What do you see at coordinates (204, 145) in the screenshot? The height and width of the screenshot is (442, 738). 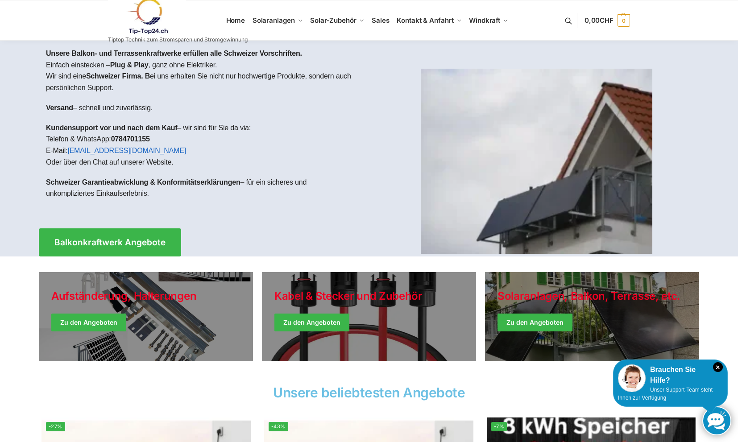 I see `p: – wir sind für Sie da via: Telefon & WhatsApp: E-Mail: Oder über den Chat auf unserer Website.` at bounding box center [204, 145].